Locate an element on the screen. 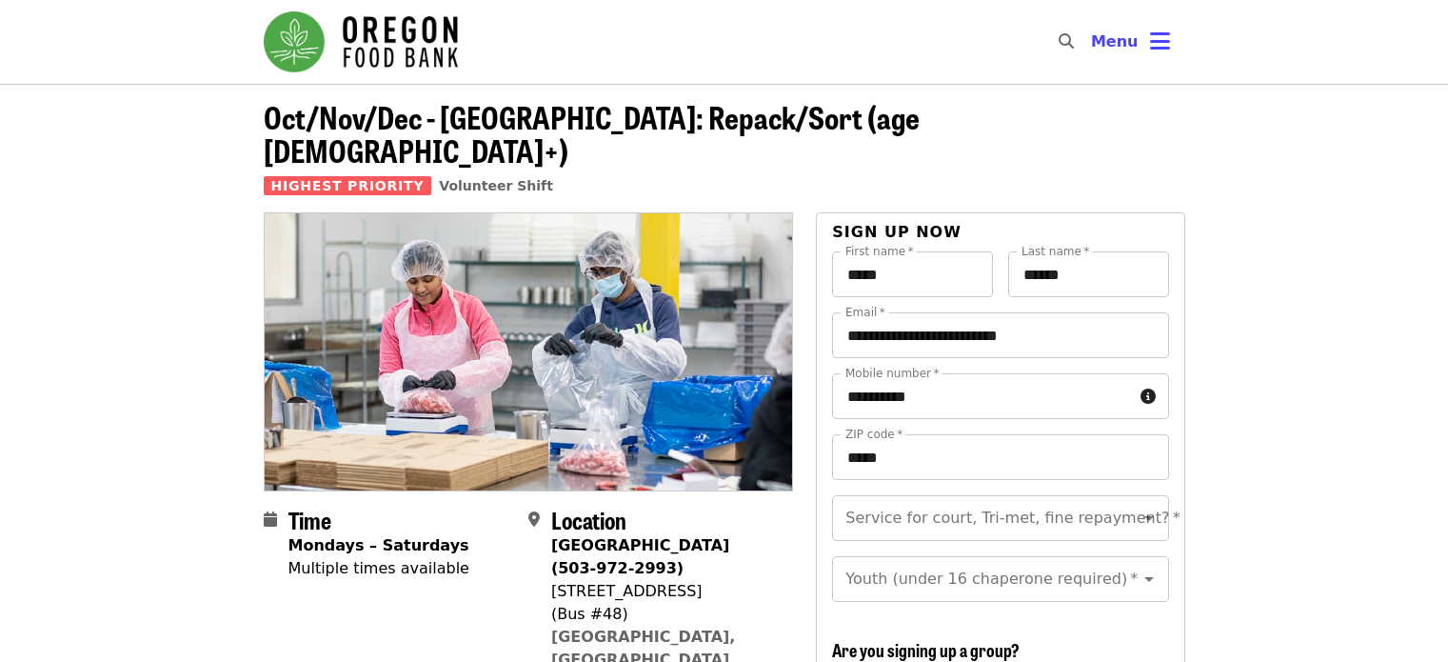 The image size is (1448, 662). input: Search is located at coordinates (1093, 42).